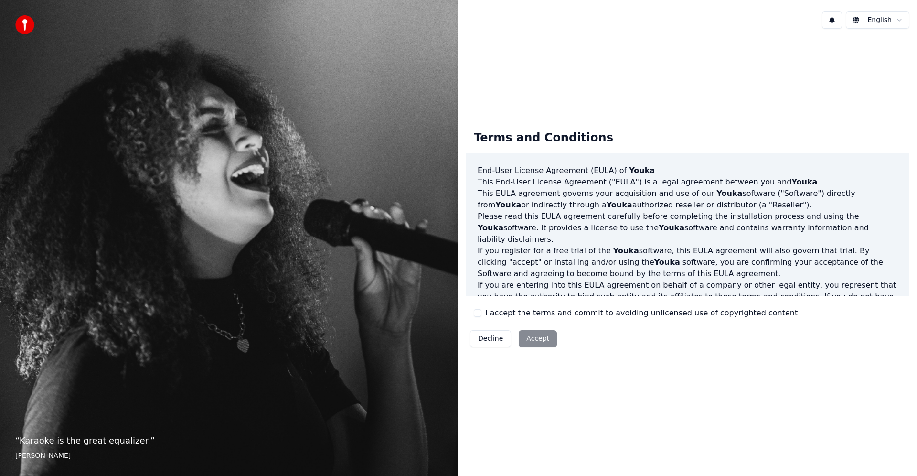 This screenshot has height=476, width=917. What do you see at coordinates (229, 441) in the screenshot?
I see `p: “ Karaoke is the great equalizer. ”` at bounding box center [229, 441].